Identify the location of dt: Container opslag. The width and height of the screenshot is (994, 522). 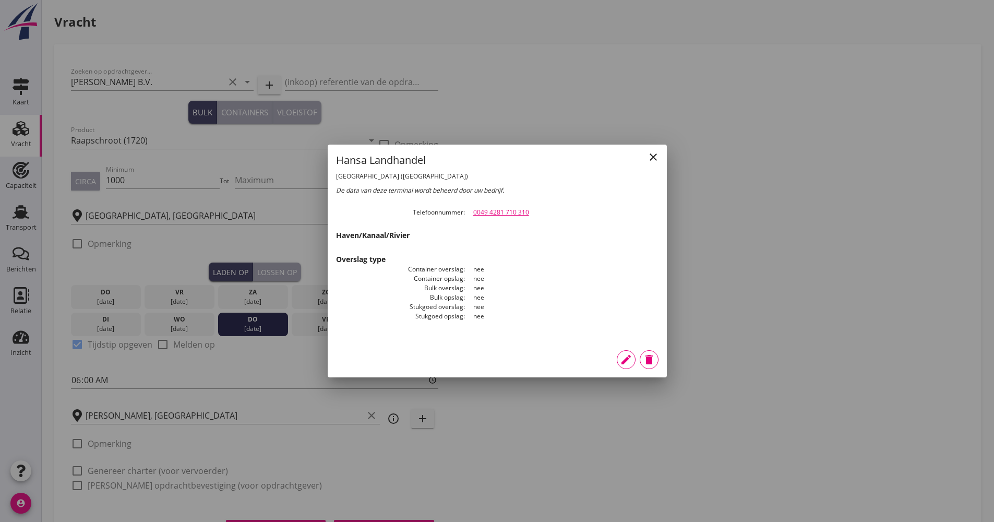
(400, 279).